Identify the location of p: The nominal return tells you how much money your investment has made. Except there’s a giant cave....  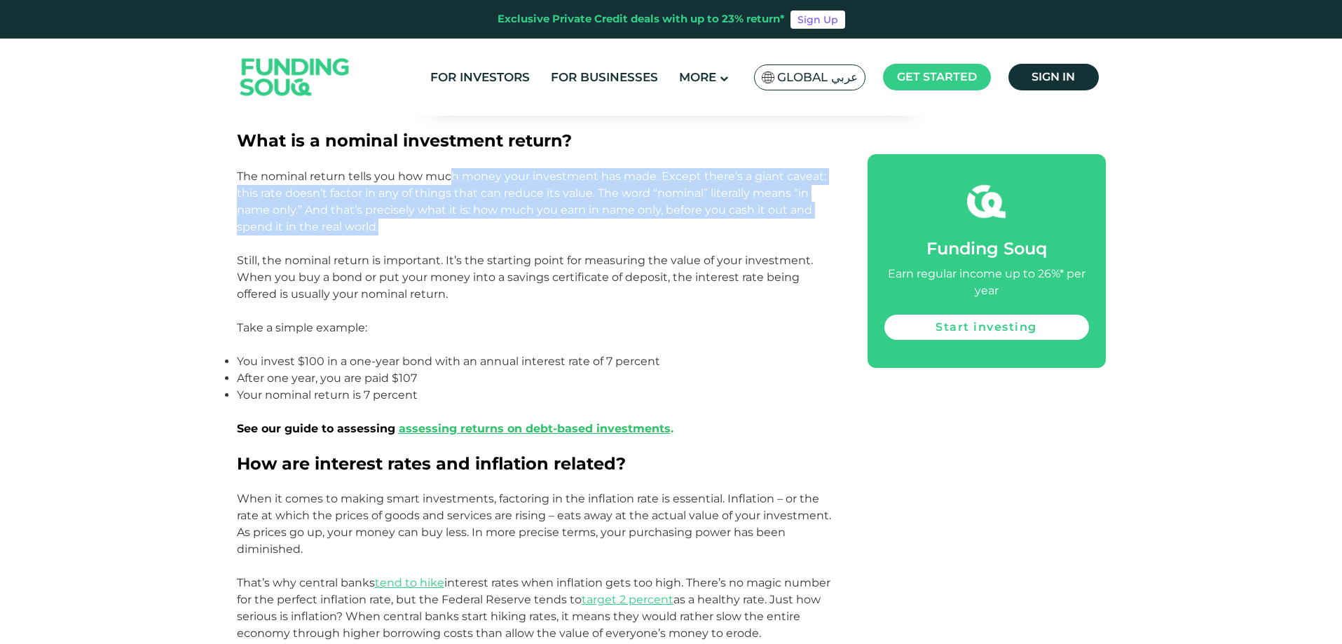
(536, 202).